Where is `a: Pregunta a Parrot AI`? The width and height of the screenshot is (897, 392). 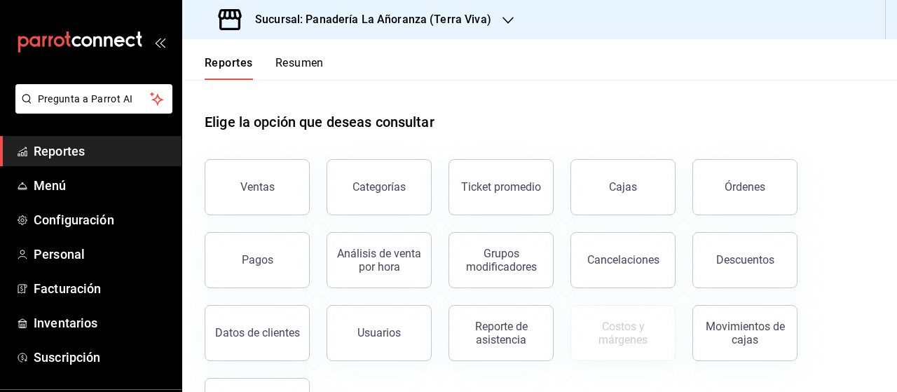
a: Pregunta a Parrot AI is located at coordinates (91, 109).